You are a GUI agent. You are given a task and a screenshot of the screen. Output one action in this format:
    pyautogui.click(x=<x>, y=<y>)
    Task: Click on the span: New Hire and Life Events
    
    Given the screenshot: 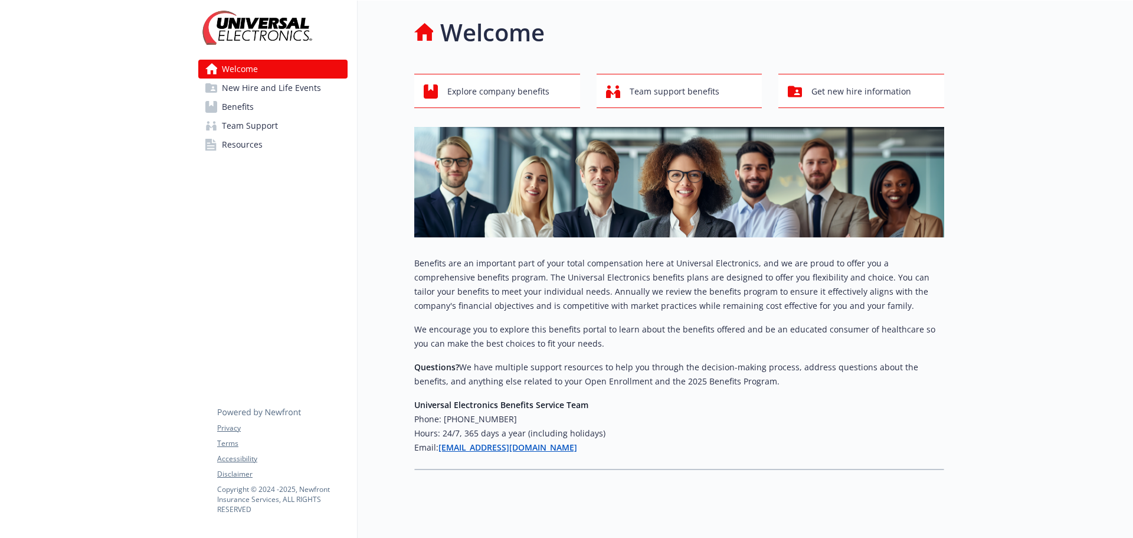 What is the action you would take?
    pyautogui.click(x=272, y=88)
    